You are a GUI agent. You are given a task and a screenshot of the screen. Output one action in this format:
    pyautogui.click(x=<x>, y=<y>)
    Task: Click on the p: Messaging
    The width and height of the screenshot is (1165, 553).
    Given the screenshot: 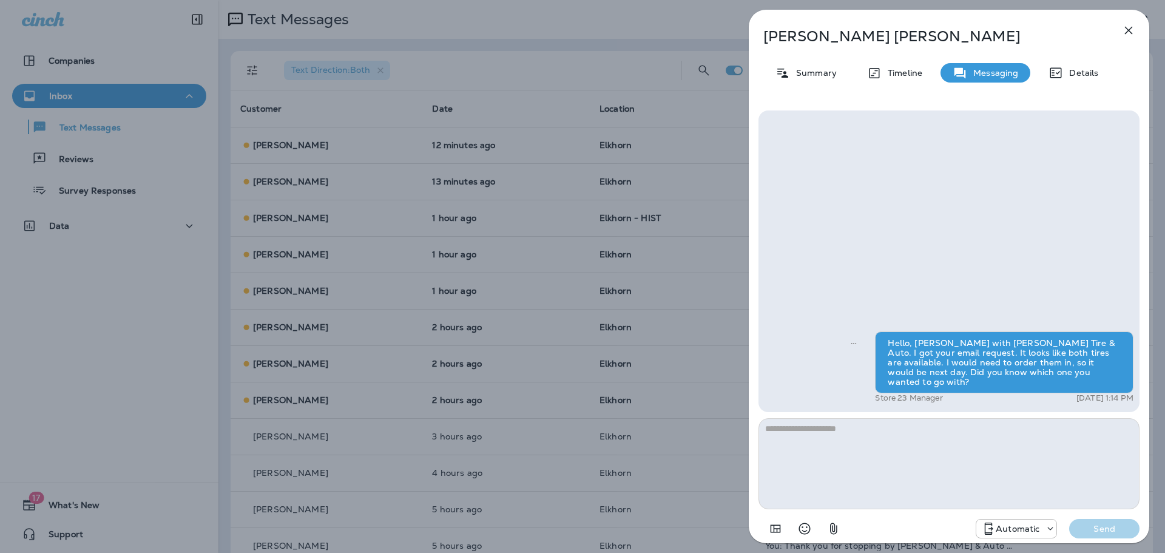 What is the action you would take?
    pyautogui.click(x=993, y=73)
    